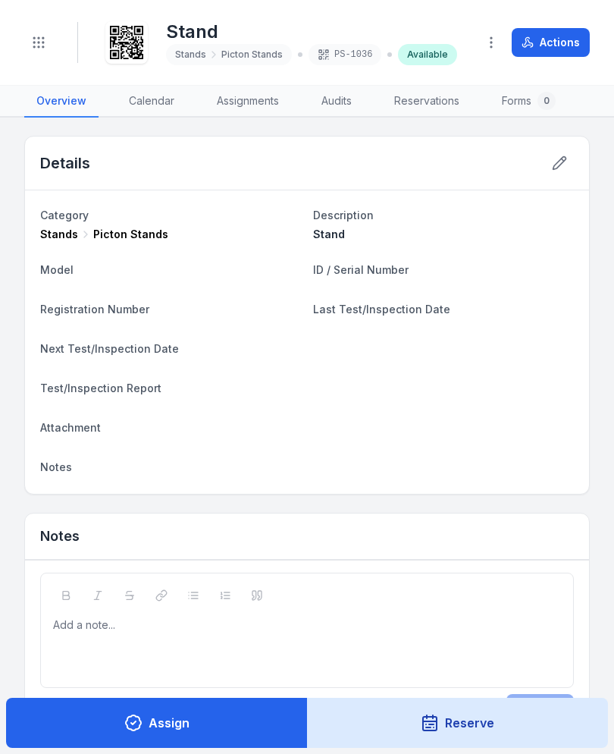 This screenshot has height=754, width=614. What do you see at coordinates (95, 309) in the screenshot?
I see `span: Registration Number` at bounding box center [95, 309].